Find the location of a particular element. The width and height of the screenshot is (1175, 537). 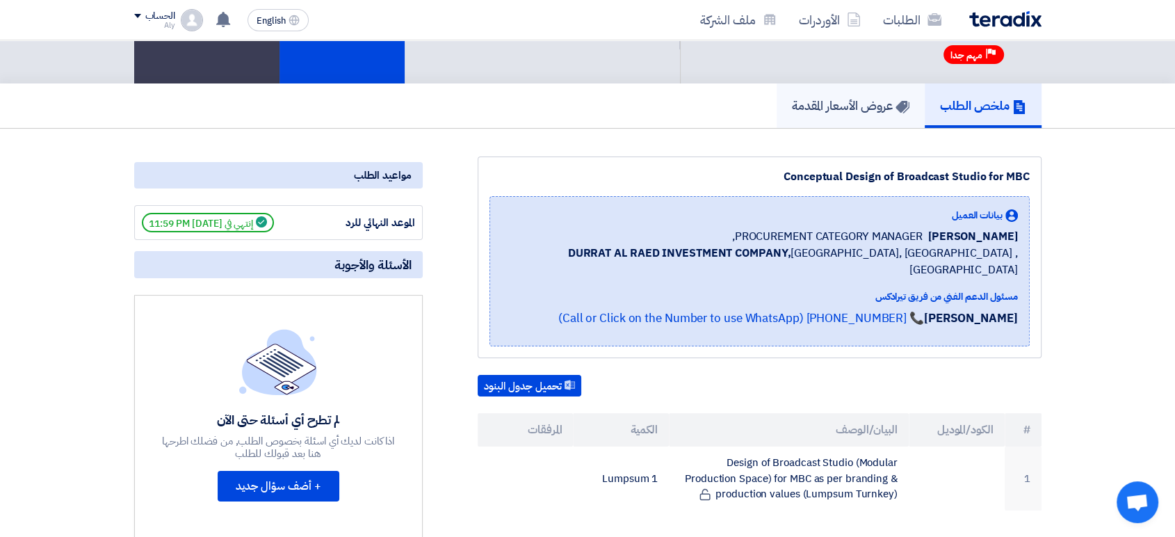

div: Open chat is located at coordinates (1137, 502).